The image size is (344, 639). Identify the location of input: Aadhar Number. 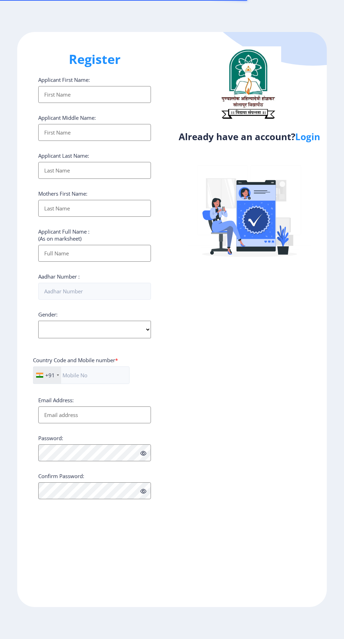
(95, 291).